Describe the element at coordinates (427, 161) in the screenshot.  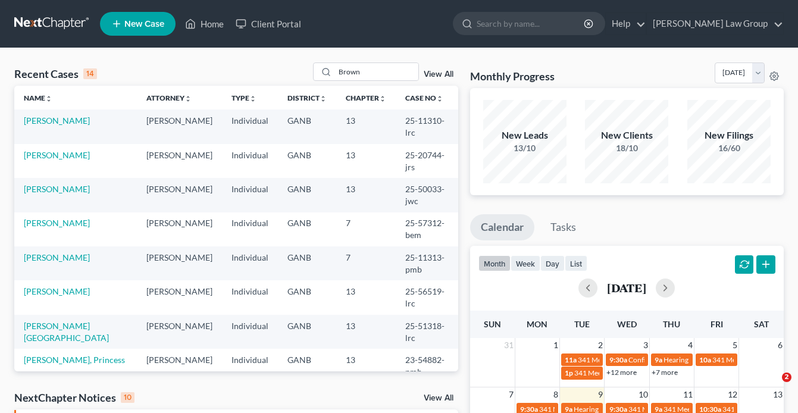
I see `td: 25-20744-jrs` at that location.